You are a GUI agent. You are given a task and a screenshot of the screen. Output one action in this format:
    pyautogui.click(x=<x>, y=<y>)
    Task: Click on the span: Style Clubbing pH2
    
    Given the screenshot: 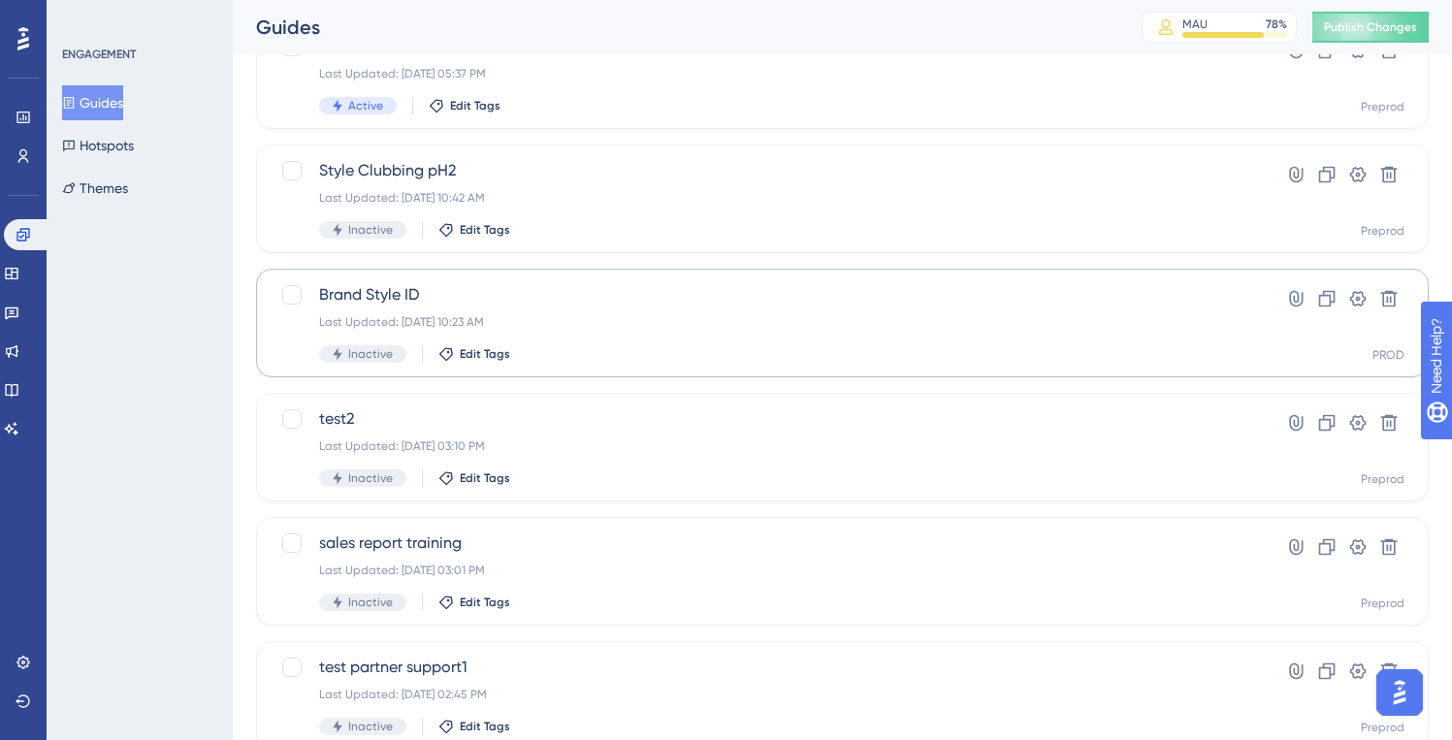 What is the action you would take?
    pyautogui.click(x=764, y=171)
    